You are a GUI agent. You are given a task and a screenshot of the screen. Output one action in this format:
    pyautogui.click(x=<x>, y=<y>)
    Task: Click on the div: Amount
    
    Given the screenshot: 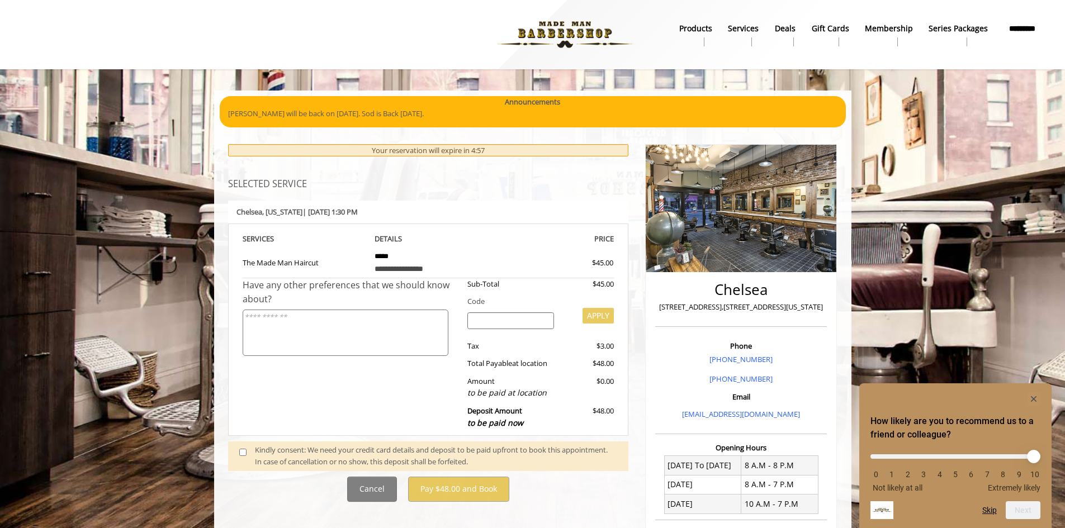 What is the action you would take?
    pyautogui.click(x=510, y=387)
    